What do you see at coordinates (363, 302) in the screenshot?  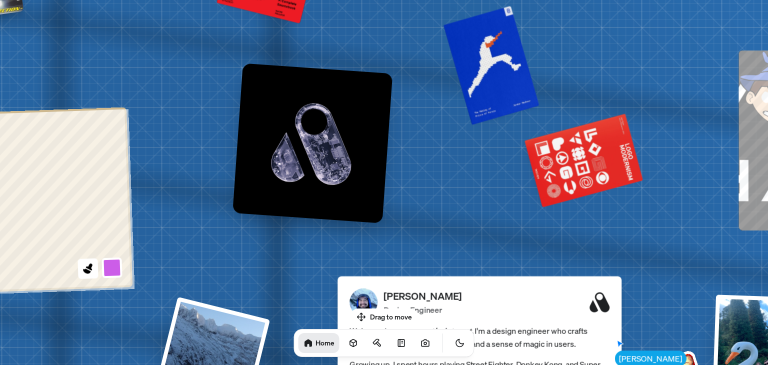 I see `img: Profile Picture` at bounding box center [363, 302].